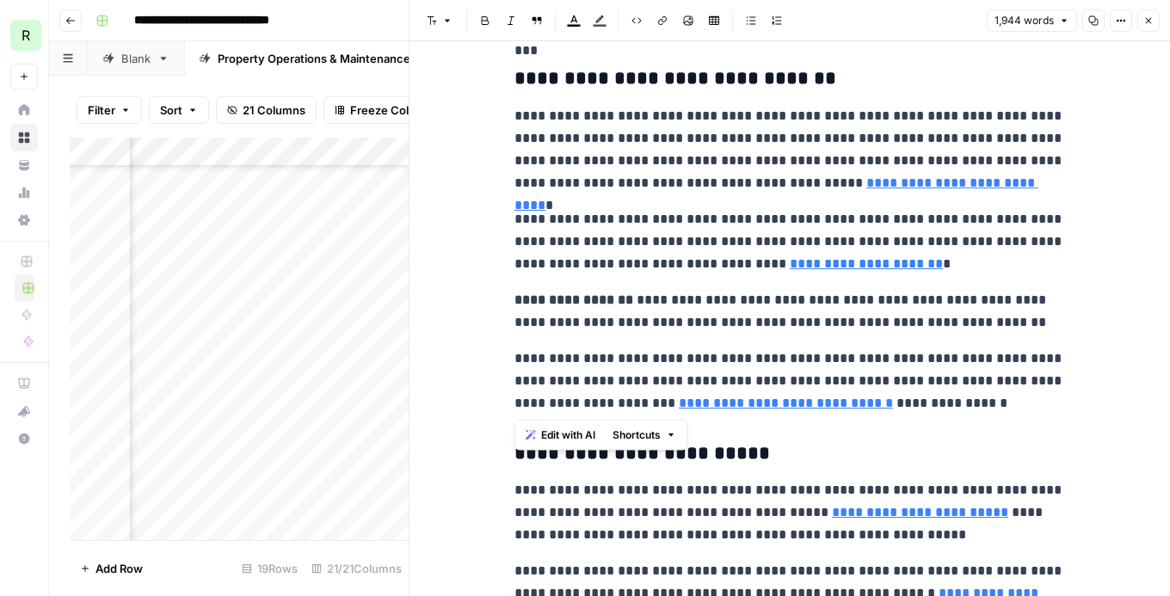  Describe the element at coordinates (24, 193) in the screenshot. I see `a: Usage` at that location.